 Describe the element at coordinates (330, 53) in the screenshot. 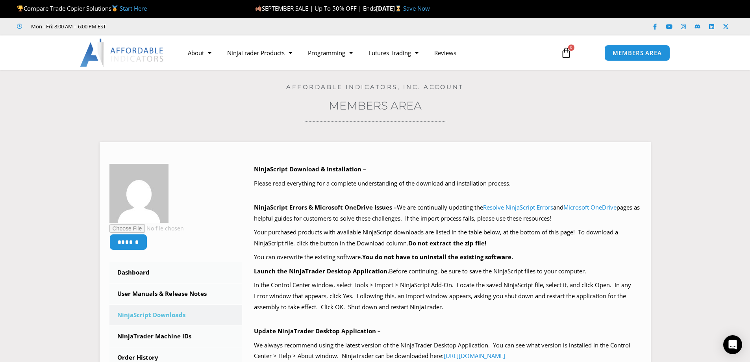

I see `a: Programming` at that location.